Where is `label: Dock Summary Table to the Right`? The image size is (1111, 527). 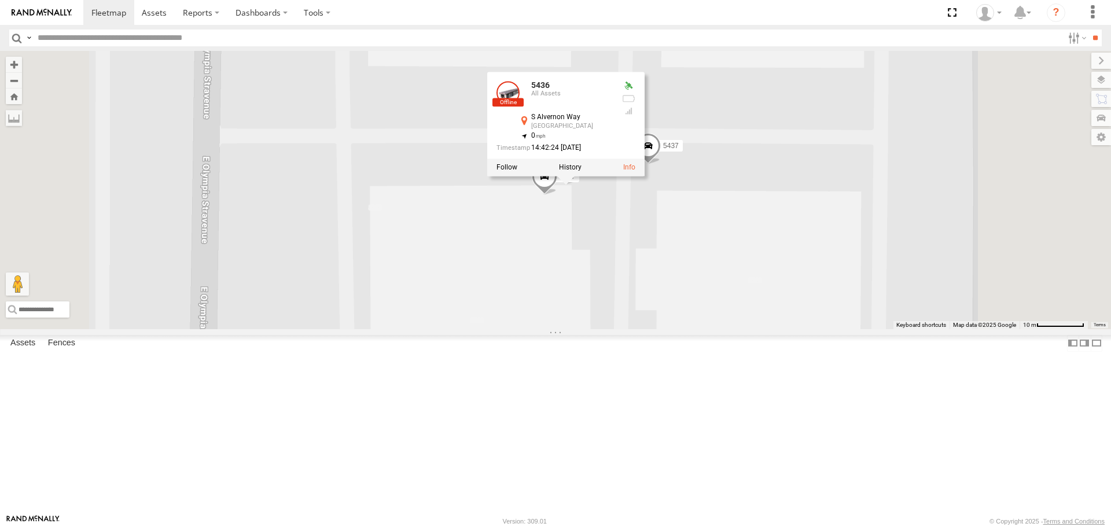 label: Dock Summary Table to the Right is located at coordinates (1084, 343).